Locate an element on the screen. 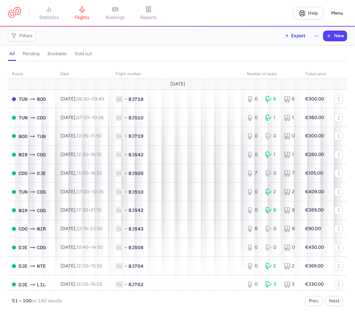 Image resolution: width=355 pixels, height=314 pixels. span: Export is located at coordinates (299, 36).